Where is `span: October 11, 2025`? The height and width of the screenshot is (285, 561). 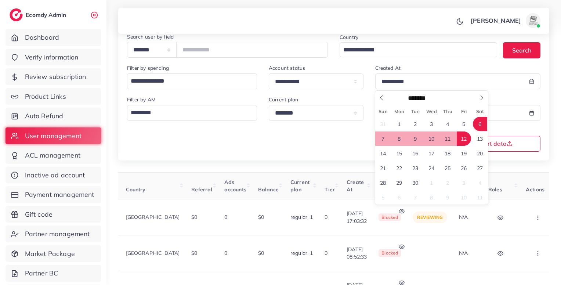
span: October 11, 2025 is located at coordinates (480, 197).